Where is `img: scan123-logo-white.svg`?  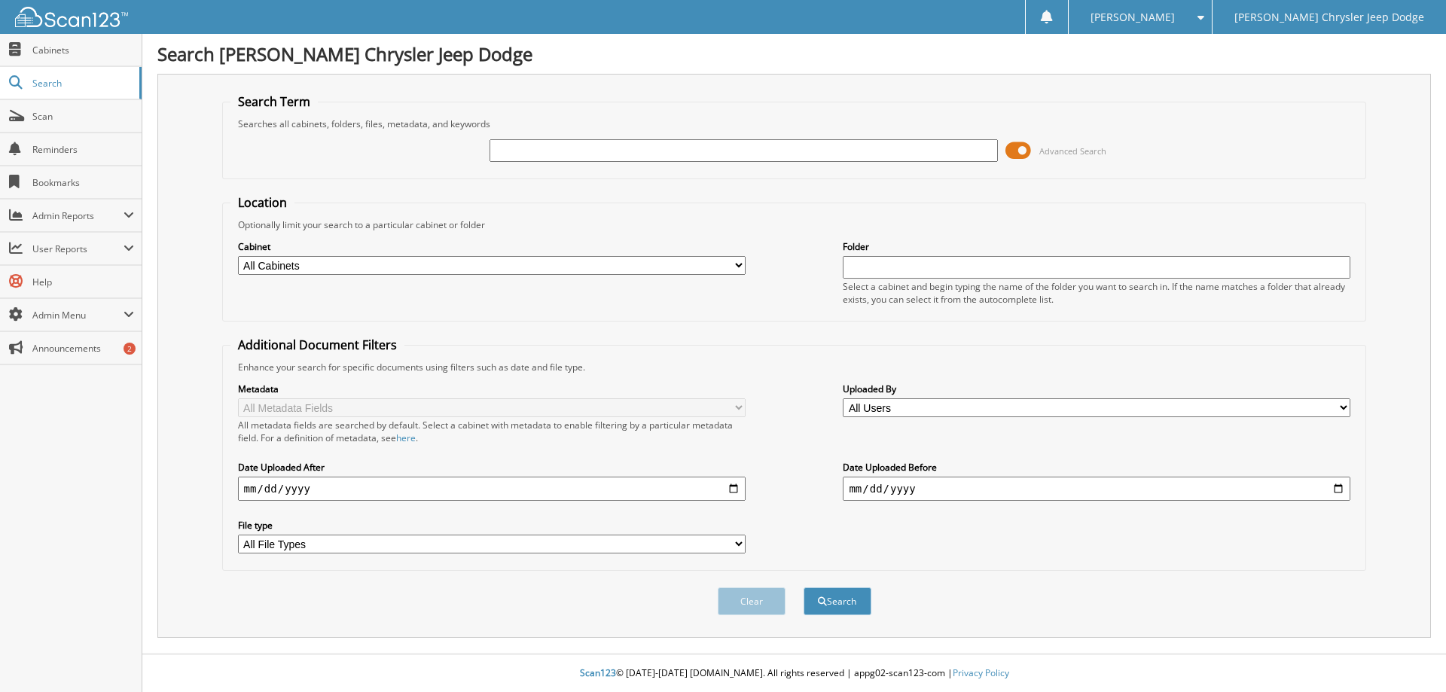
img: scan123-logo-white.svg is located at coordinates (72, 17).